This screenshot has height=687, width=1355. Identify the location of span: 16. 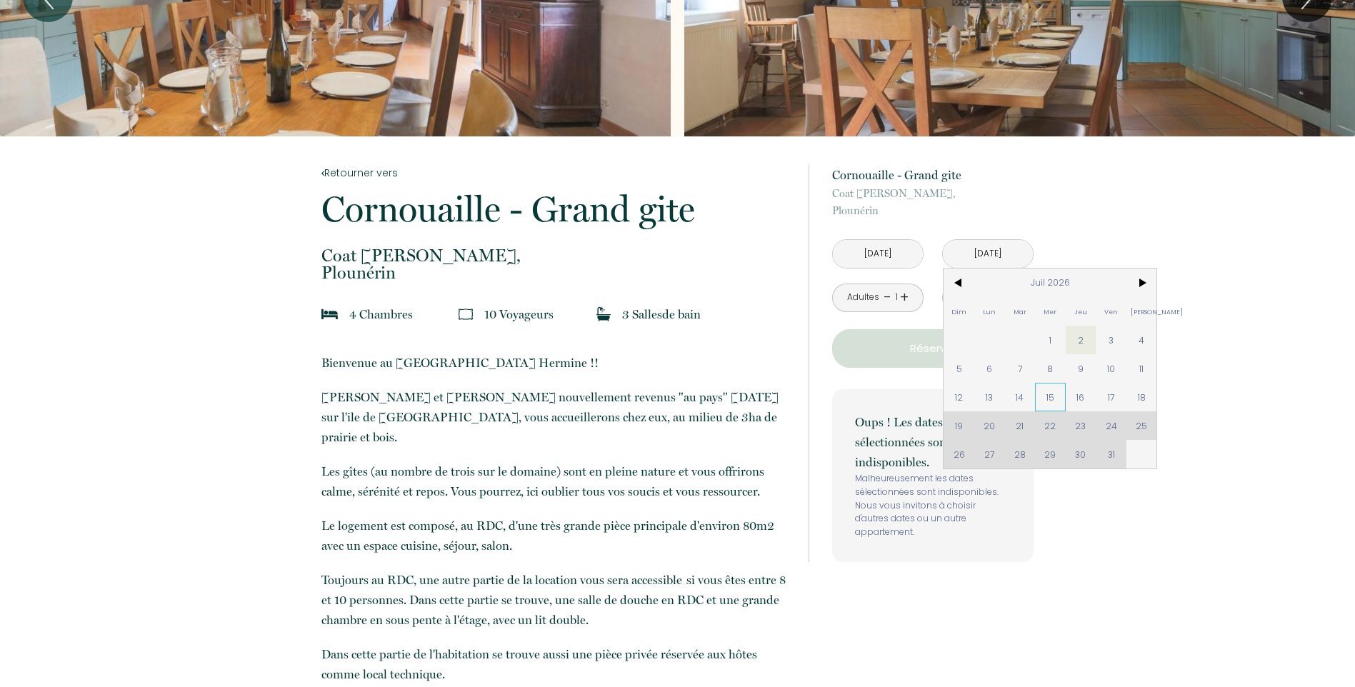
(1080, 397).